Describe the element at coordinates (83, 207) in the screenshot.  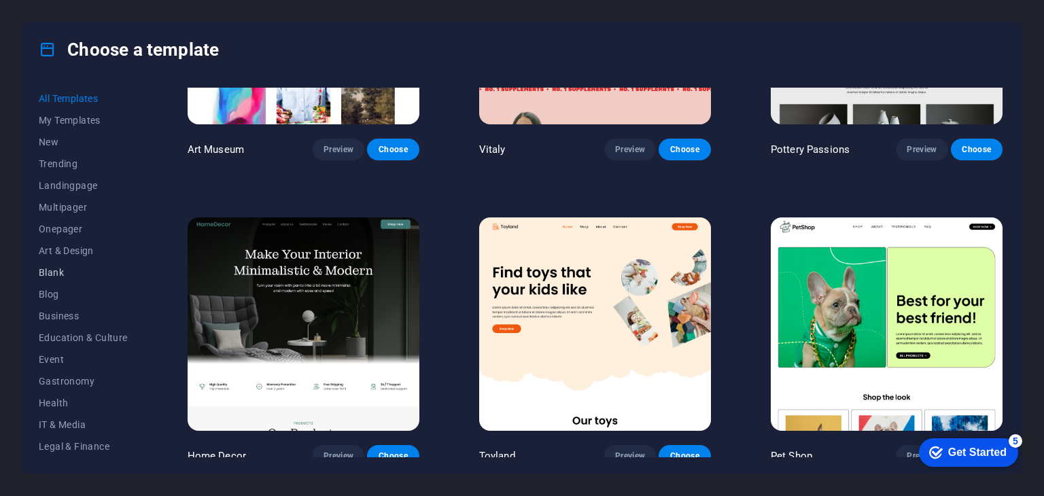
I see `span: Multipager` at that location.